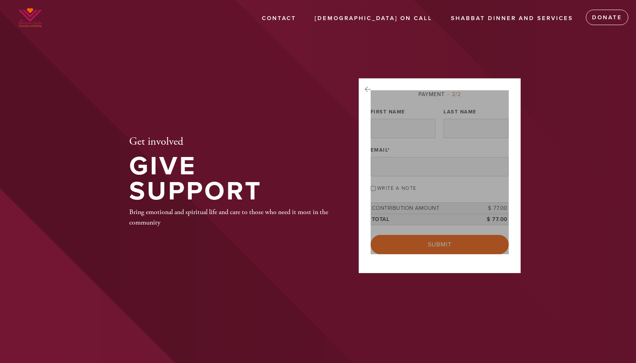  I want to click on a: Shabbat Dinner and Services, so click(512, 19).